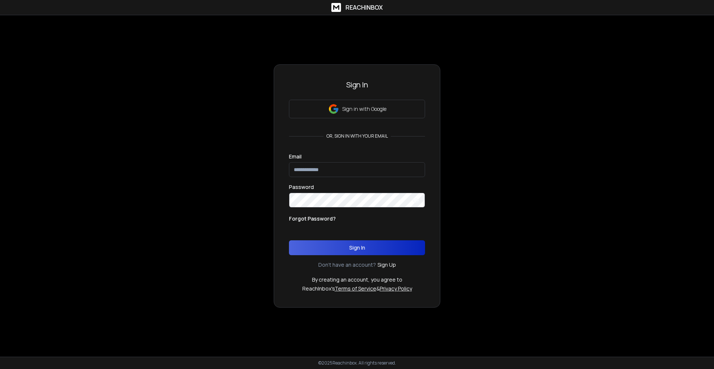 This screenshot has width=714, height=369. Describe the element at coordinates (357, 363) in the screenshot. I see `p: © 2025 Reachinbox. All rights reserved.` at that location.